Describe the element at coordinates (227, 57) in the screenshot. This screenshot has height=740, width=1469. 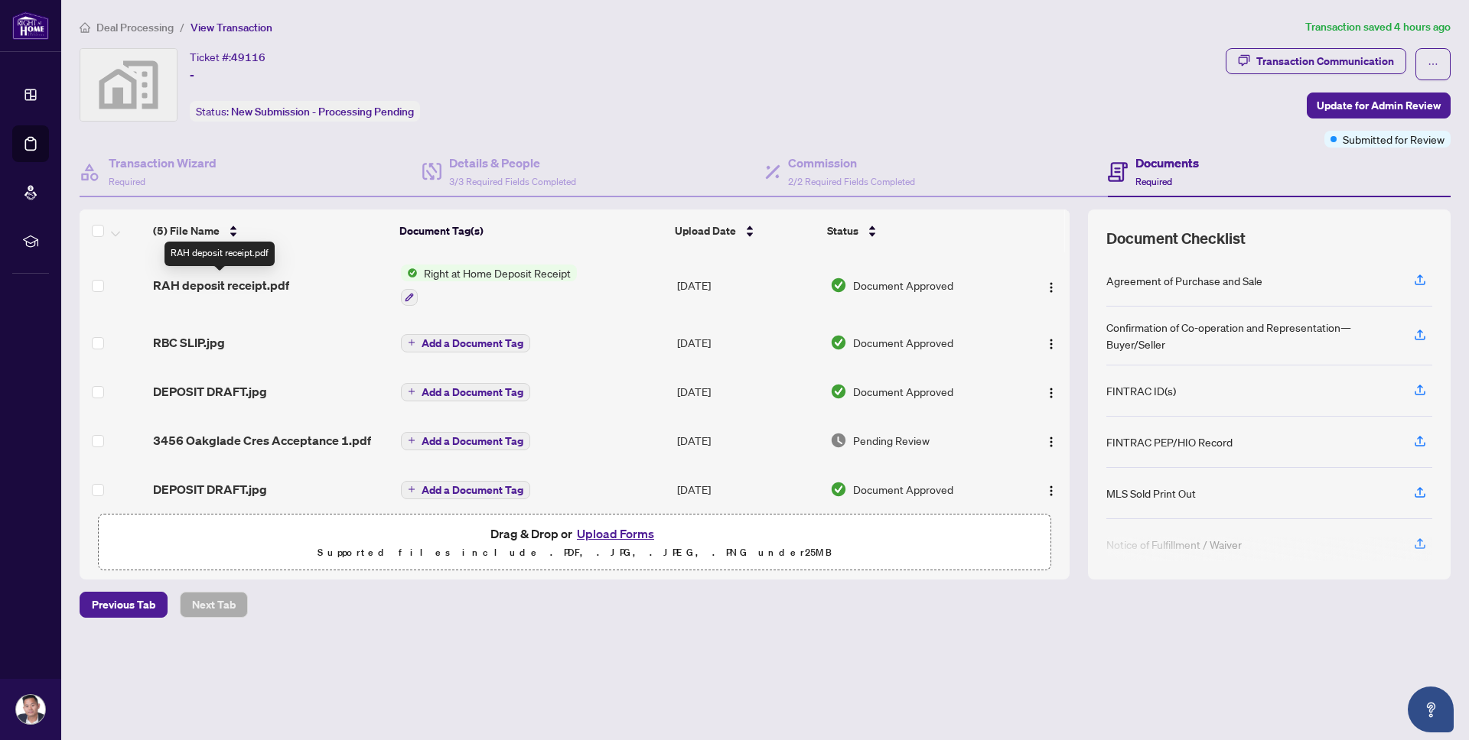
I see `div: Ticket #:` at that location.